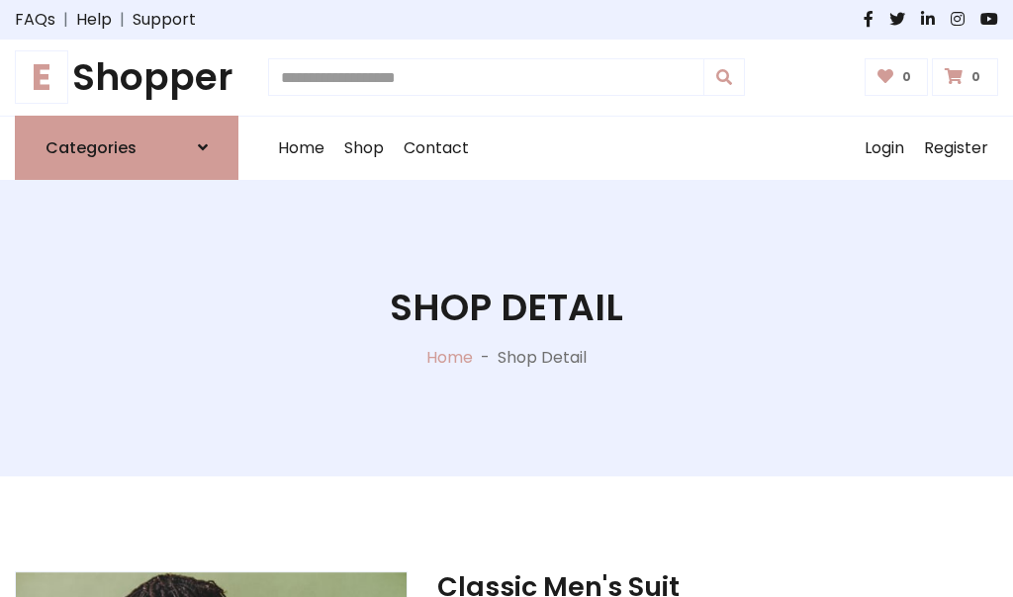 This screenshot has height=597, width=1013. I want to click on a: Support, so click(164, 20).